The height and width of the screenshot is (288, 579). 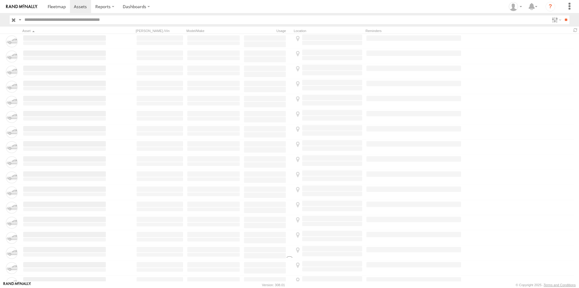 I want to click on label: Search Query, so click(x=20, y=20).